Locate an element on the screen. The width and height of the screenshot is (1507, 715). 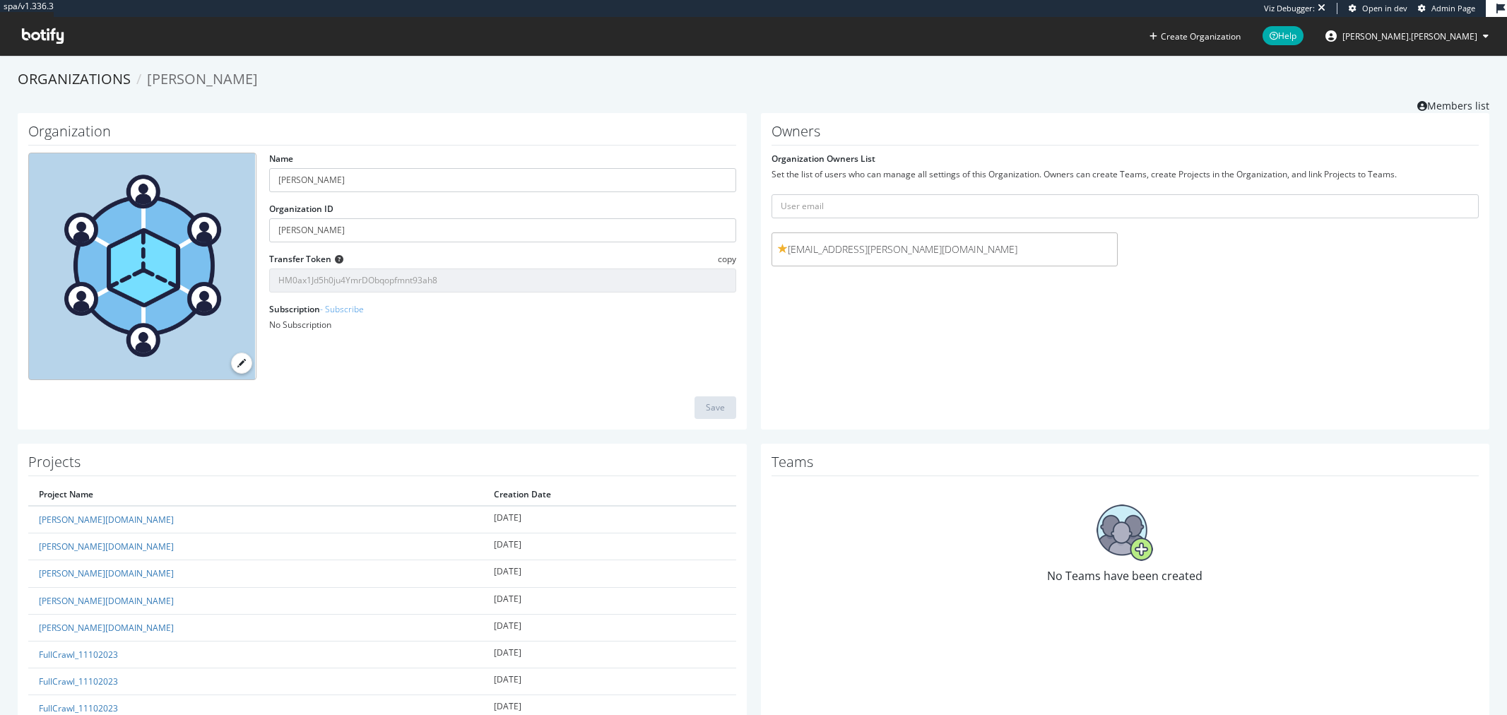
div: Viz Debugger: is located at coordinates (1289, 8).